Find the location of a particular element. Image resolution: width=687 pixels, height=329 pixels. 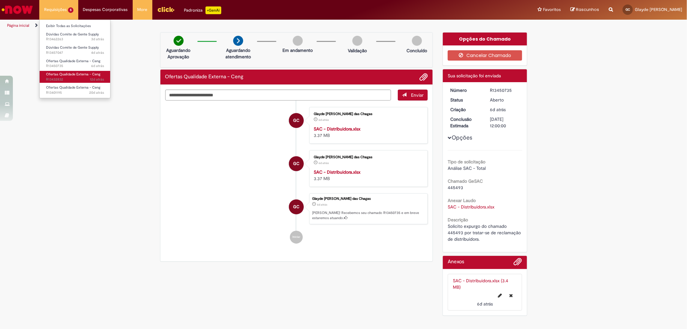

a: Página inicial is located at coordinates (18, 25).